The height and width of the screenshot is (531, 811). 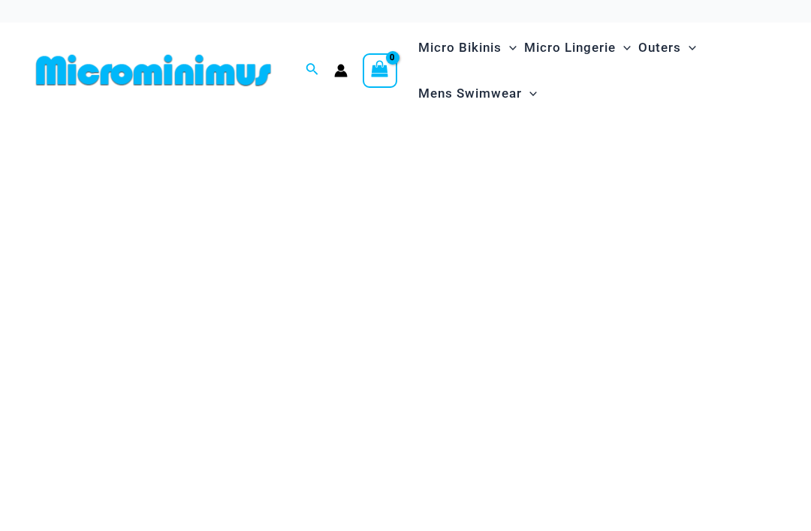 I want to click on span: Micro Bikinis, so click(x=460, y=47).